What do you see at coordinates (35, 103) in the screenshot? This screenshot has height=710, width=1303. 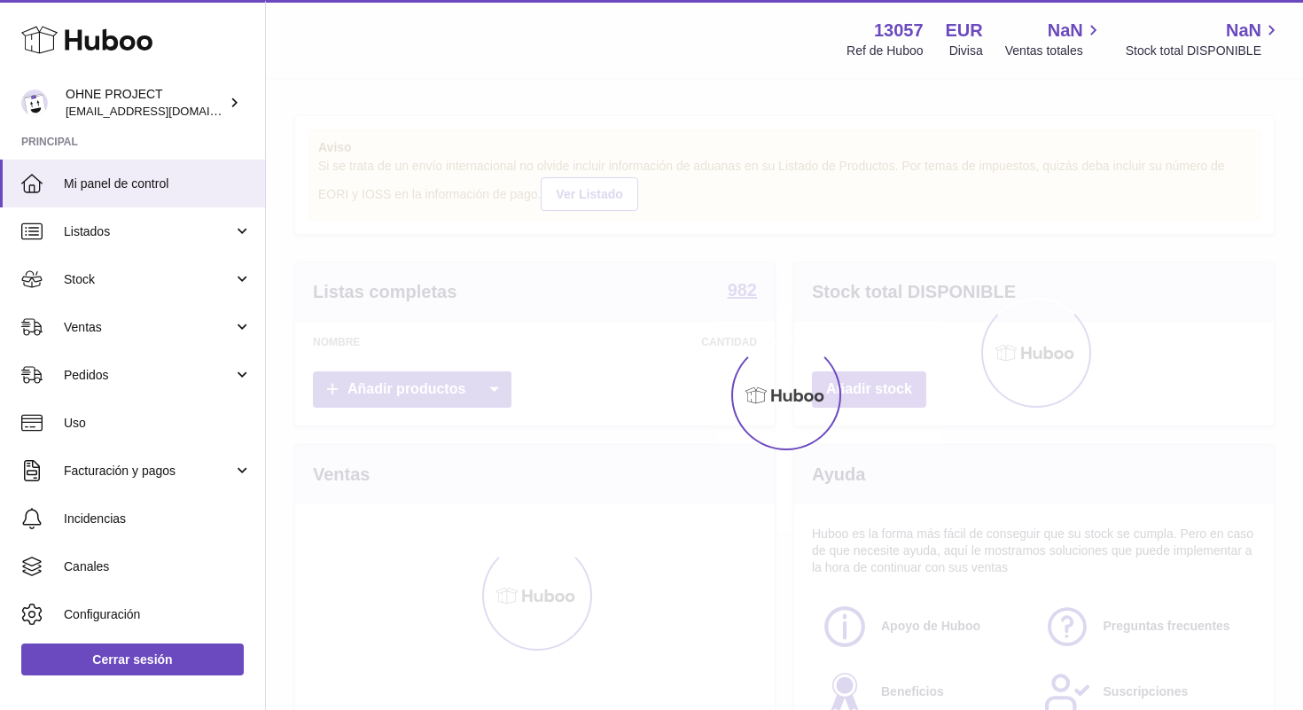 I see `img: support@ohneproject.com` at bounding box center [35, 103].